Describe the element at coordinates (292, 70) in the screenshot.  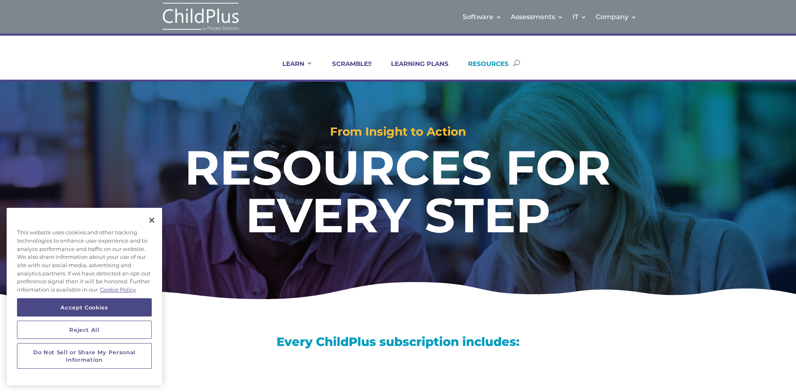
I see `a: LEARN` at that location.